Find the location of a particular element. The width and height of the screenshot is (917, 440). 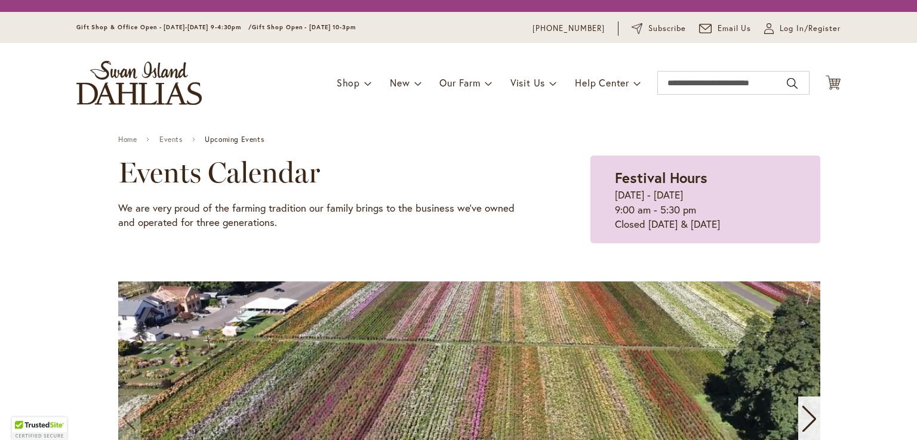

span: Help Center is located at coordinates (602, 82).